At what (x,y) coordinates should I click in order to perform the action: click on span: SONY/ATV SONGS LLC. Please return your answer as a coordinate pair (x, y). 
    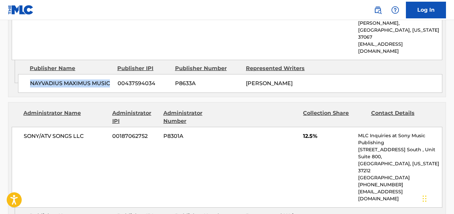
    Looking at the image, I should click on (65, 136).